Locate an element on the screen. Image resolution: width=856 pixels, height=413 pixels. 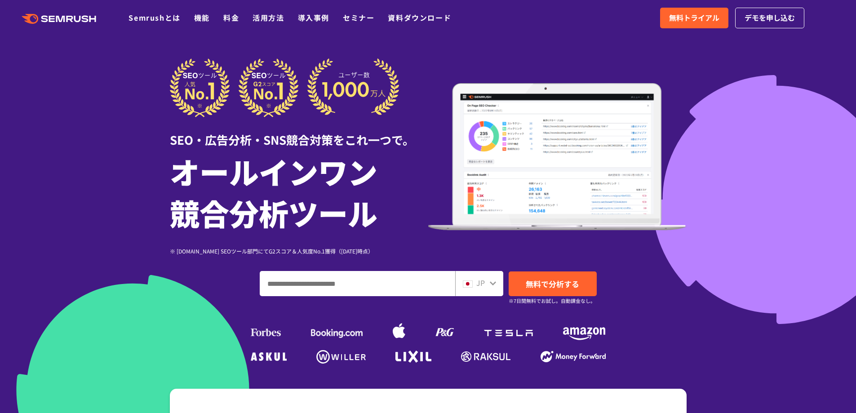
a: デモを申し込む is located at coordinates (770, 18).